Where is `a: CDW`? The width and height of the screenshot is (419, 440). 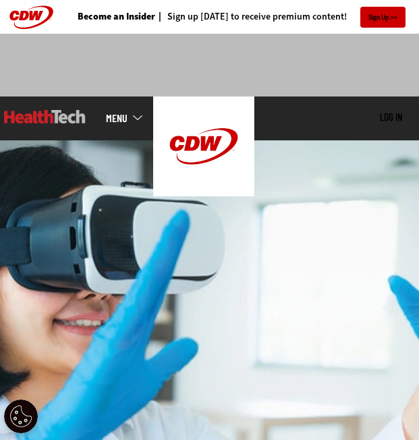
a: CDW is located at coordinates (204, 192).